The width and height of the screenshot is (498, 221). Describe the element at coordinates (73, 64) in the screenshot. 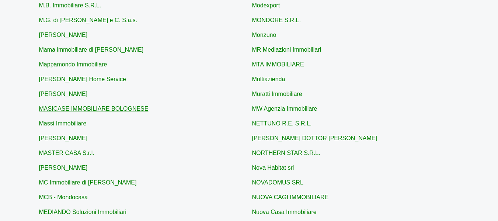

I see `a: Mappamondo Immobiliare` at that location.